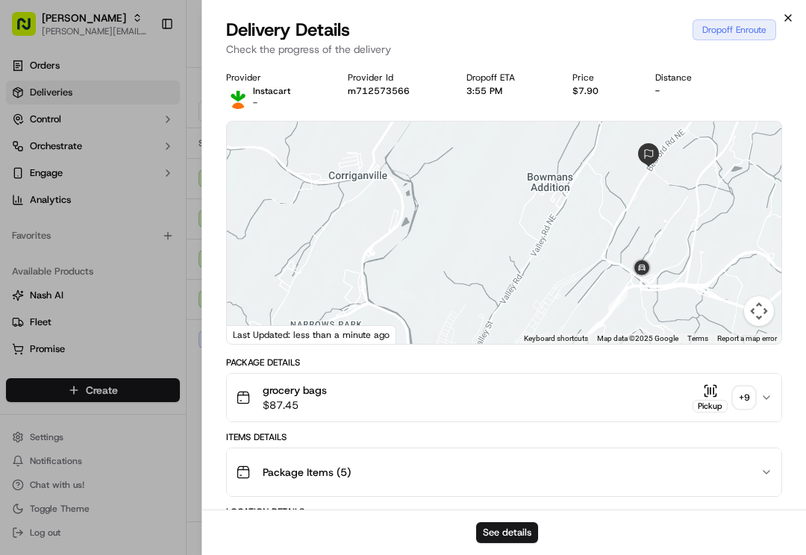 The width and height of the screenshot is (806, 555). Describe the element at coordinates (698, 338) in the screenshot. I see `a: Terms (opens in new tab)` at that location.